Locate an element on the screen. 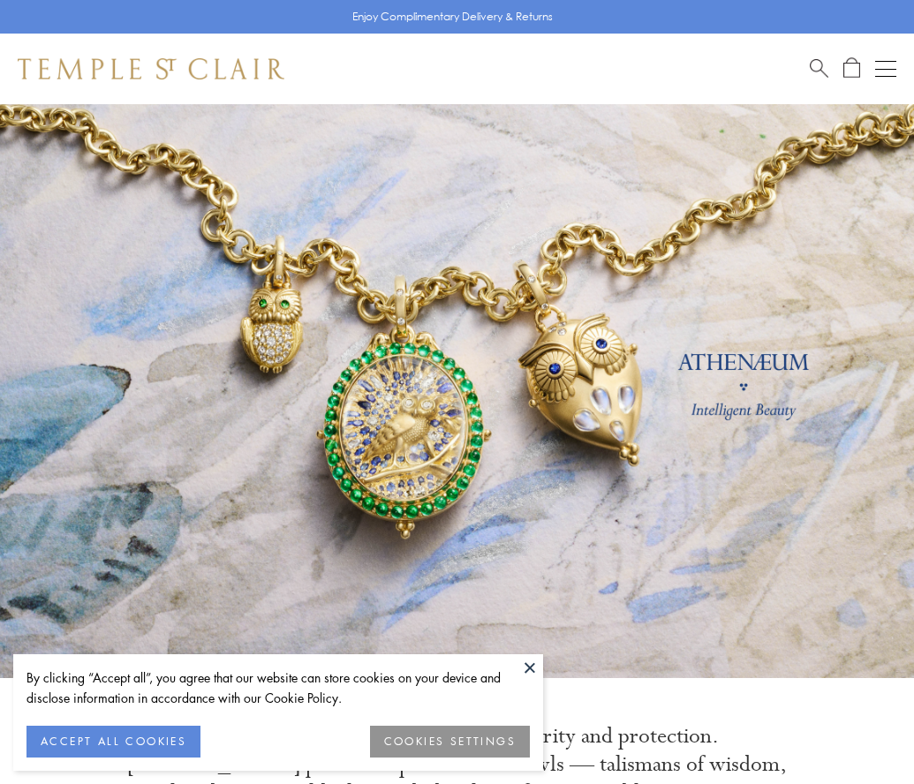 Image resolution: width=914 pixels, height=784 pixels. a: Open Shopping Bag is located at coordinates (851, 68).